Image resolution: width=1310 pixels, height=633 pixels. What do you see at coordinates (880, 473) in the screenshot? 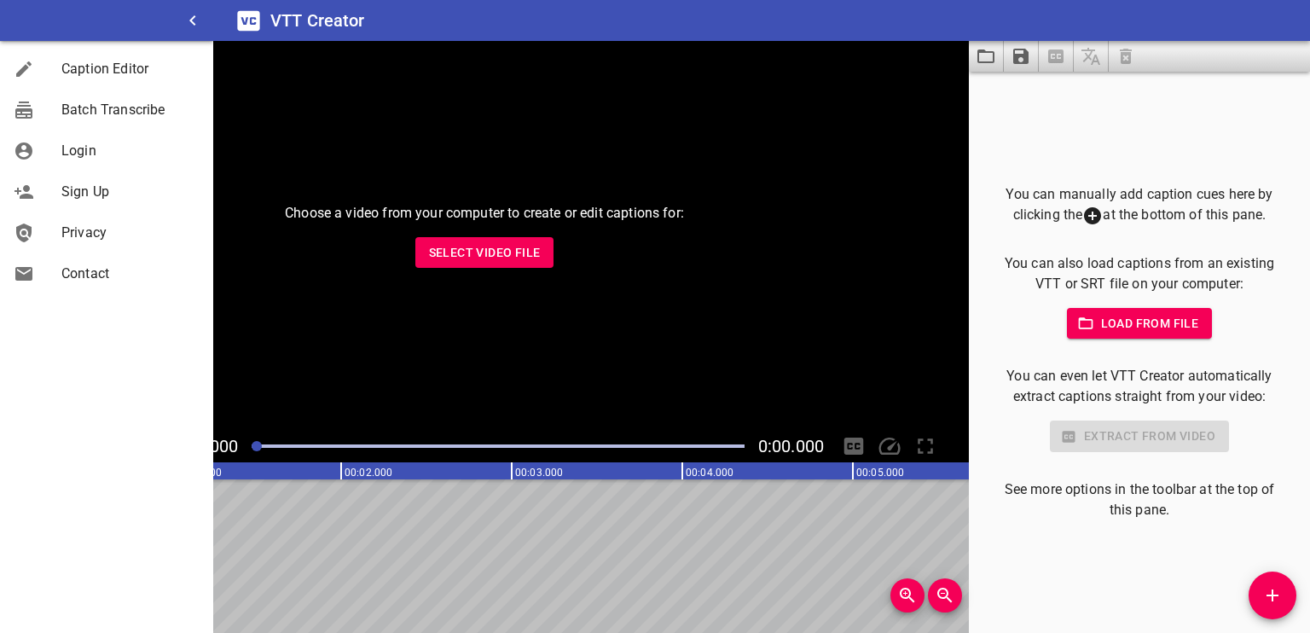
I see `text: 00:05.000` at bounding box center [880, 473].